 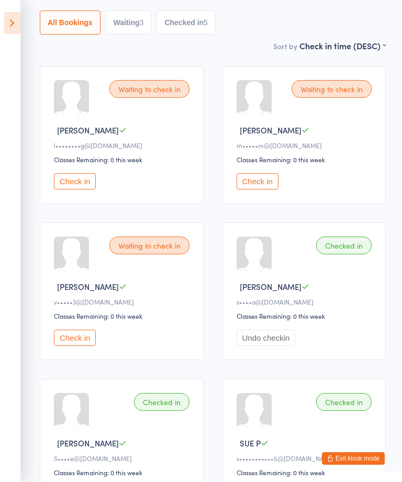 I want to click on button: All Bookings, so click(x=70, y=22).